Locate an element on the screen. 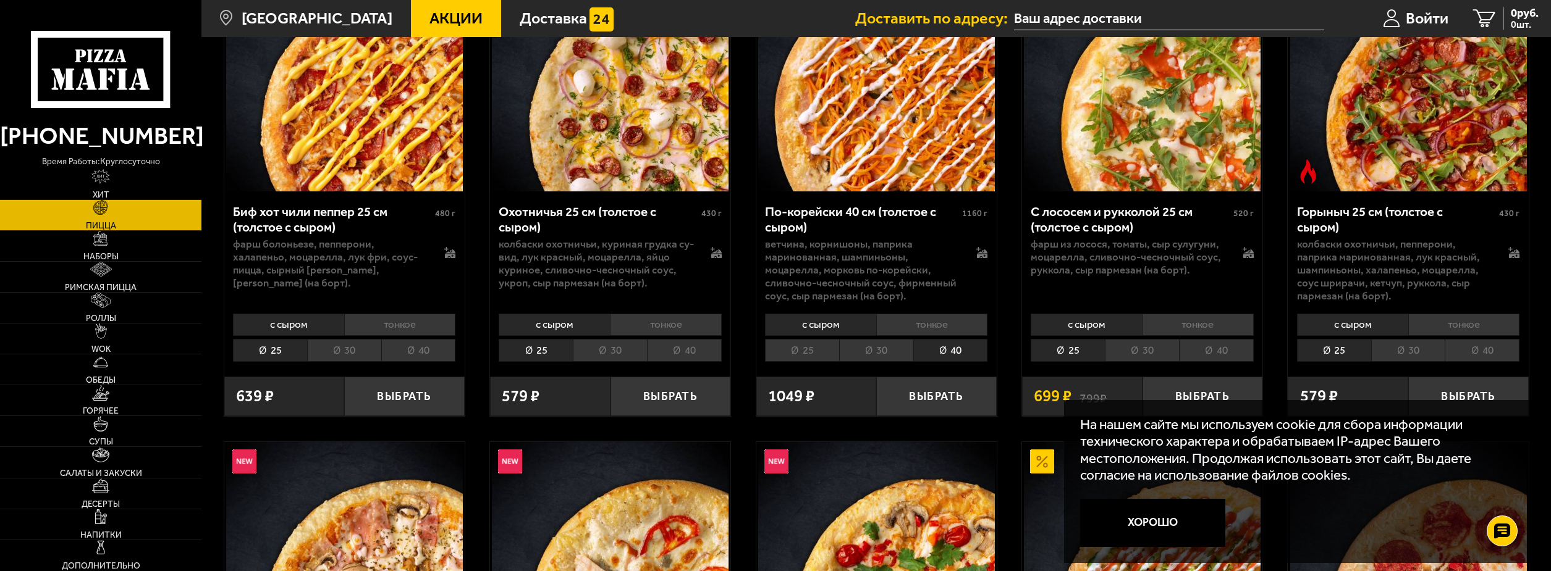 This screenshot has width=1551, height=571. span: 1160 г is located at coordinates (974, 213).